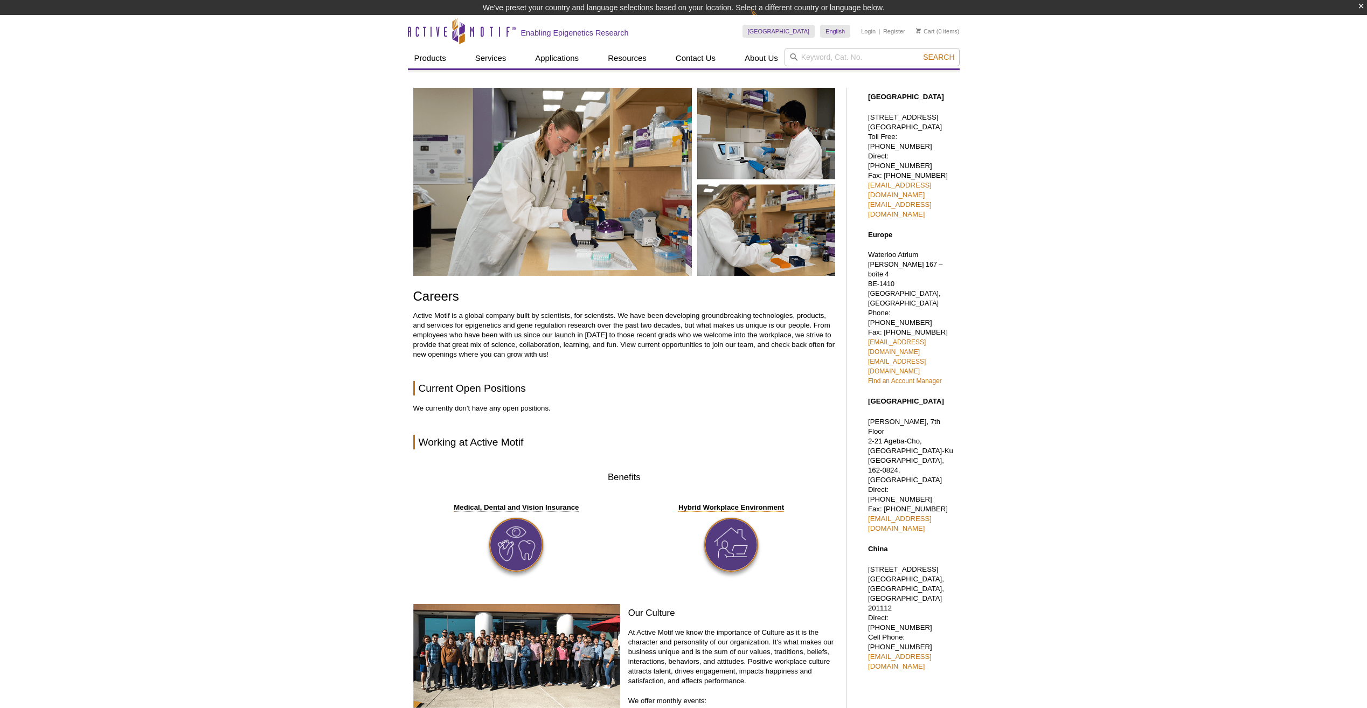 The width and height of the screenshot is (1367, 708). What do you see at coordinates (627, 58) in the screenshot?
I see `a: Resources` at bounding box center [627, 58].